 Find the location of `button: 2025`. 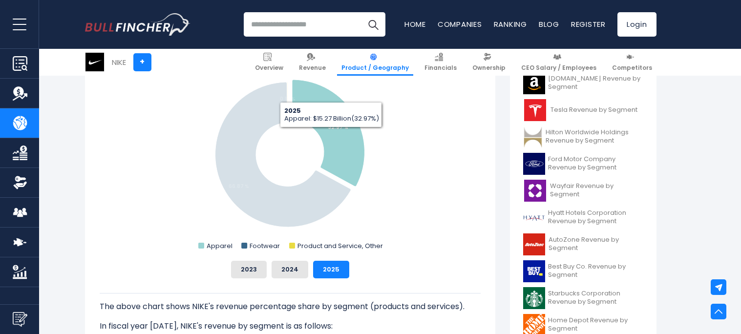

button: 2025 is located at coordinates (331, 270).